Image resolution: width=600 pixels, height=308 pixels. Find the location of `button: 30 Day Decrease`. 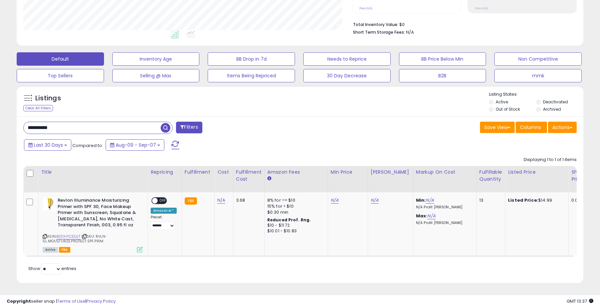

button: 30 Day Decrease is located at coordinates (347, 76).